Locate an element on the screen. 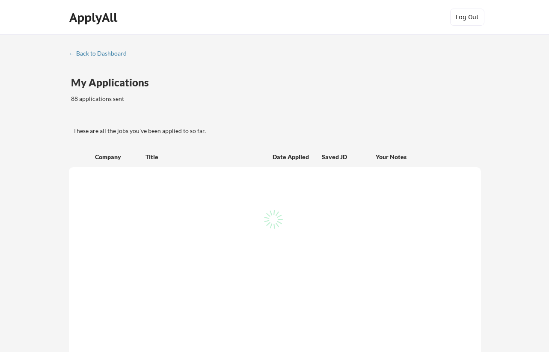 The image size is (549, 352). div: ← Back to Dashboard is located at coordinates (101, 53).